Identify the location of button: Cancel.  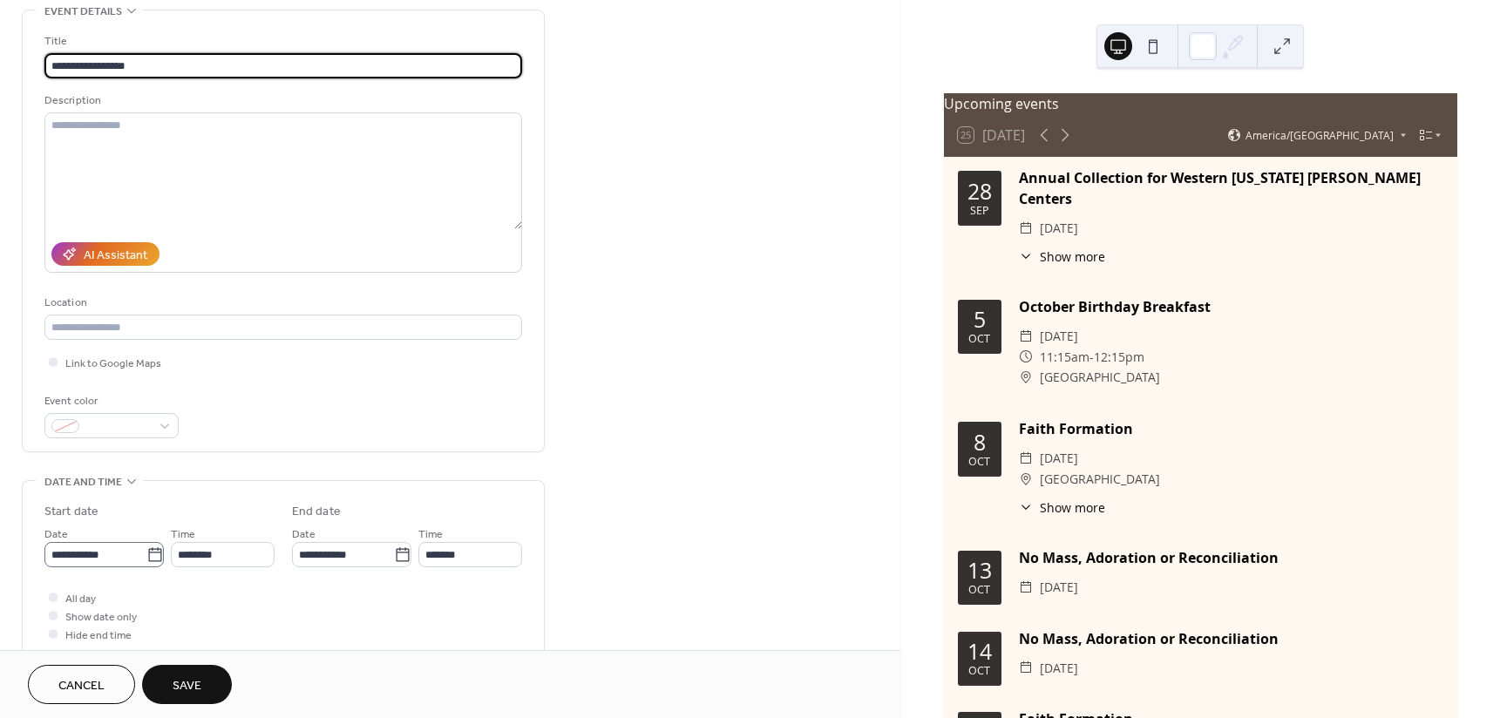
(81, 684).